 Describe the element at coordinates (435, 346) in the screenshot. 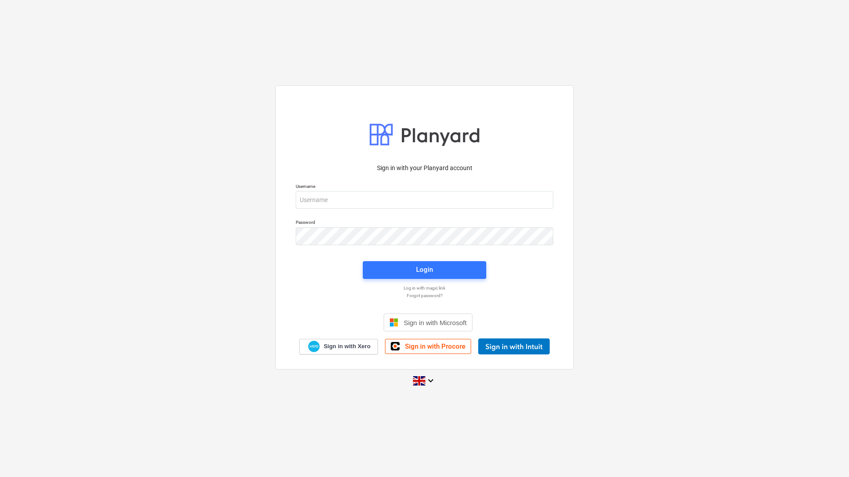

I see `span: Sign in with Procore` at that location.